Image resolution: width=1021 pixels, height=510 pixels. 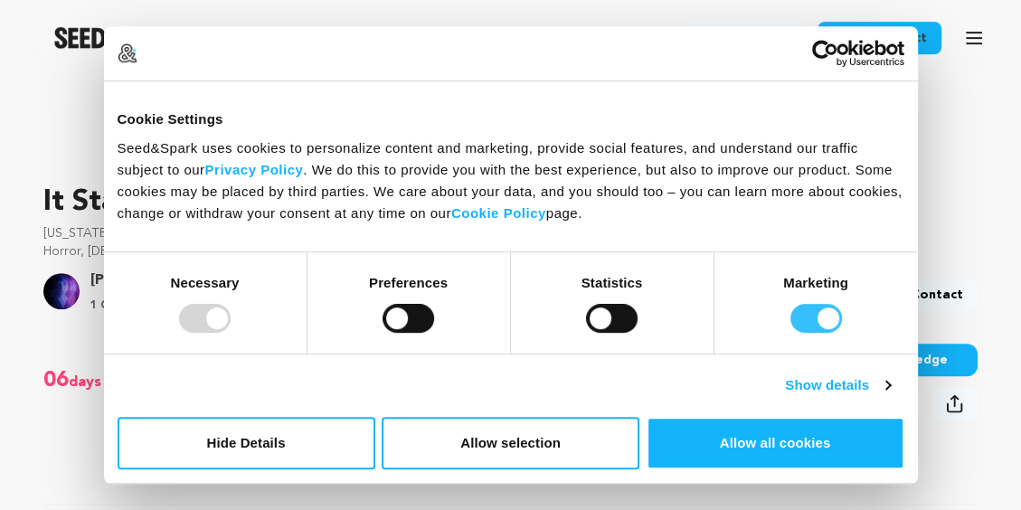 I want to click on img: Seed&Spark Logo Dark Mode, so click(x=125, y=38).